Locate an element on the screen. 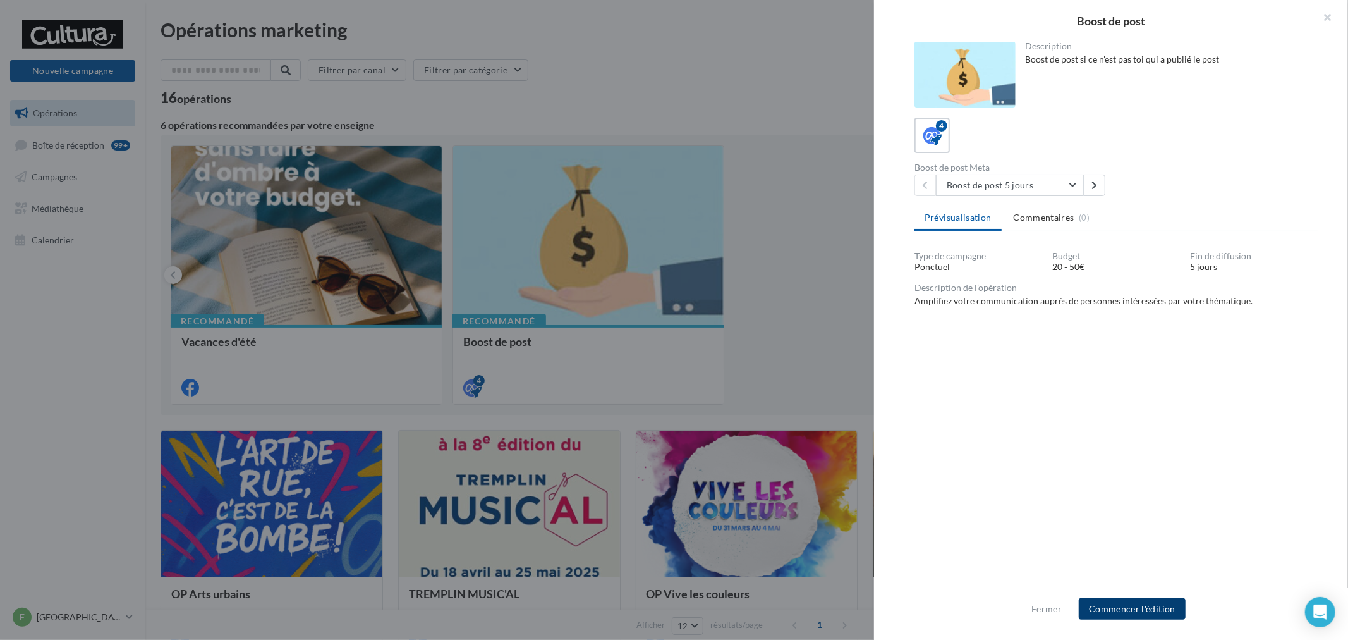  div: Amplifiez votre communication auprès de personnes intéressées par votre thématique. is located at coordinates (1116, 301).